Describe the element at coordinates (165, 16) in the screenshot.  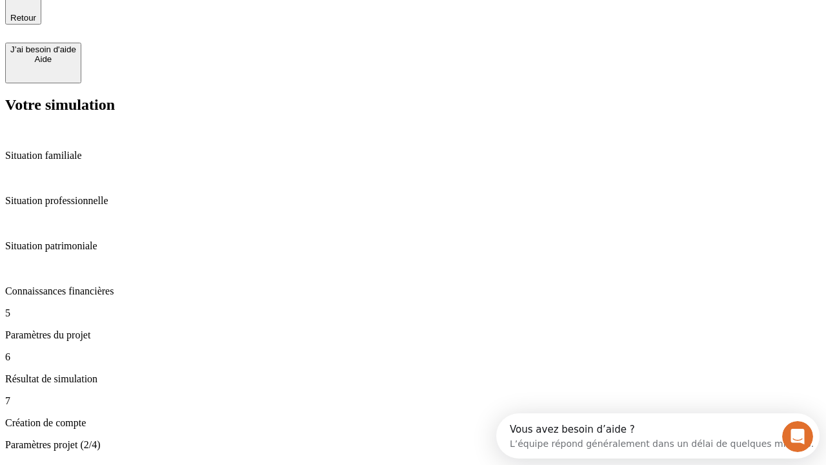
I see `div: Vous avez besoin d’aide ?` at that location.